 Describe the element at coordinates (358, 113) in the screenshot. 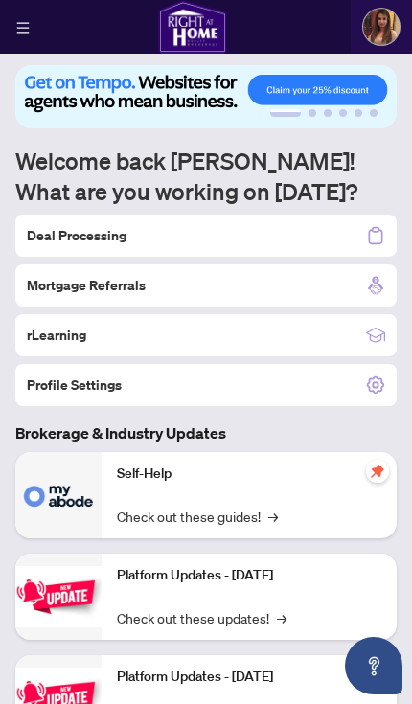

I see `button: 5` at that location.